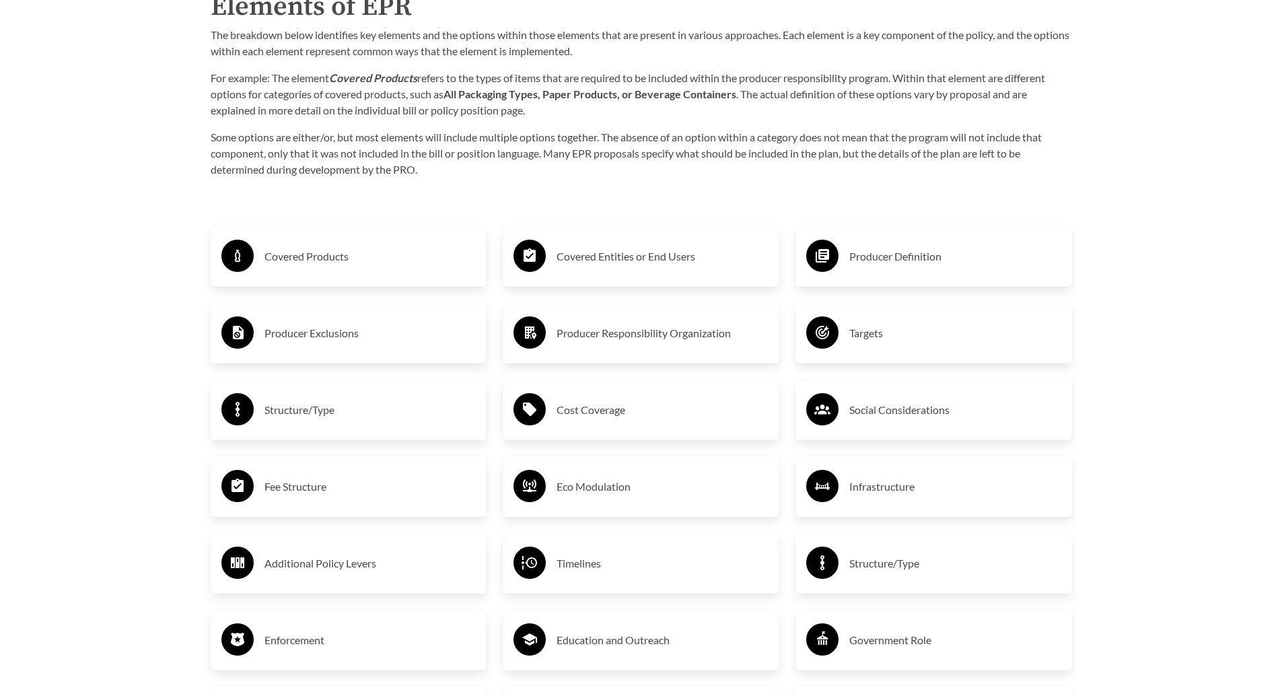 The image size is (1282, 694). What do you see at coordinates (955, 640) in the screenshot?
I see `h3: Government Role` at bounding box center [955, 640].